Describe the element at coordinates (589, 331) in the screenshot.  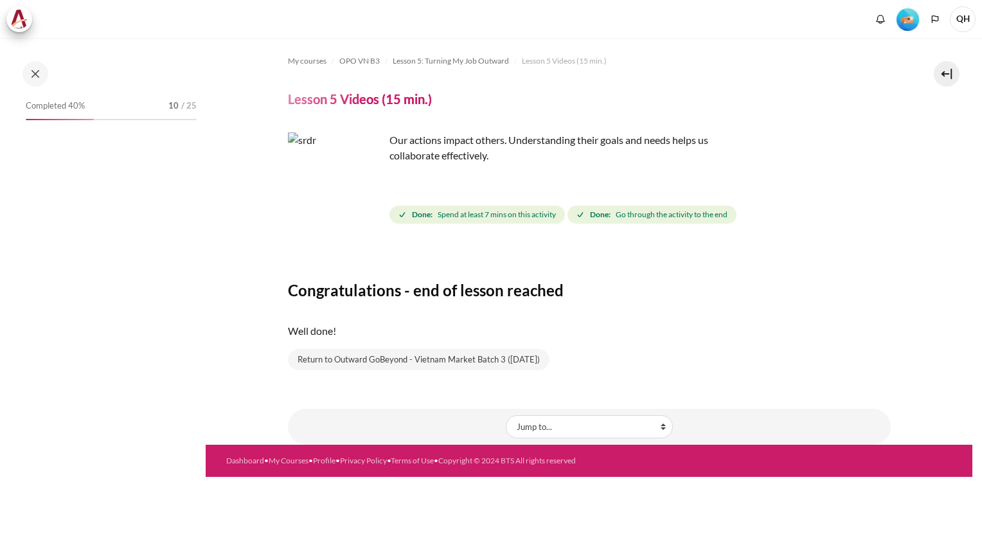
I see `p: Well done!` at that location.